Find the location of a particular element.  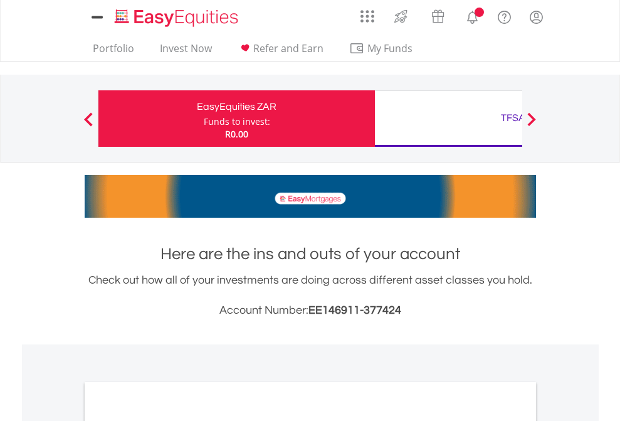

a: FAQ's and Support is located at coordinates (504, 16).